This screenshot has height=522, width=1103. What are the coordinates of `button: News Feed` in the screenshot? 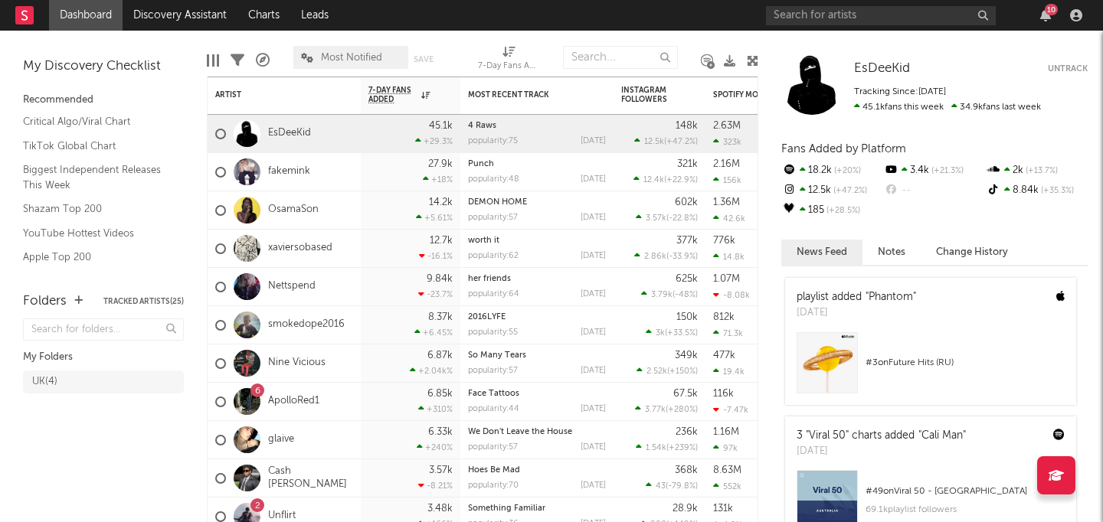 It's located at (822, 252).